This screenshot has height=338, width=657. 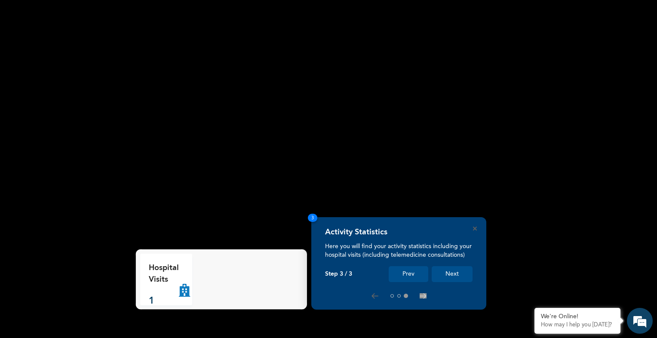 What do you see at coordinates (578, 325) in the screenshot?
I see `p: How may I help you today?` at bounding box center [578, 325].